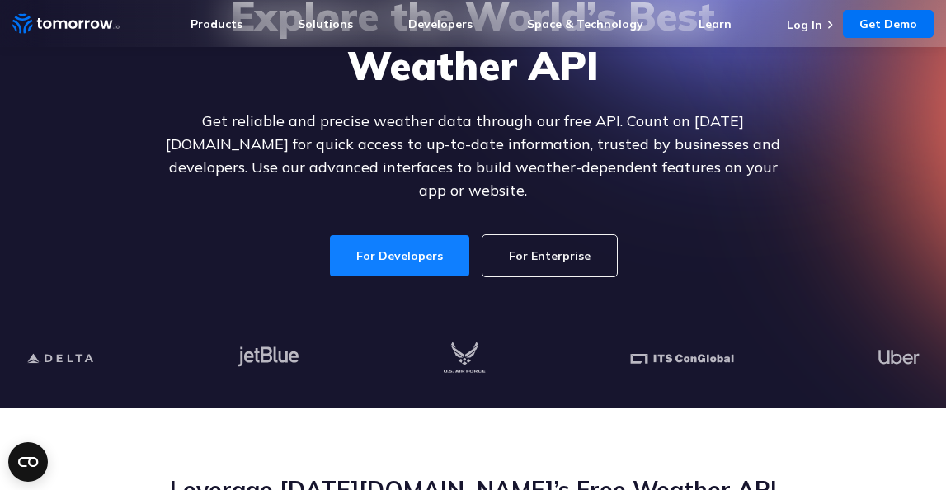 This screenshot has width=946, height=490. I want to click on a: For Developers, so click(399, 256).